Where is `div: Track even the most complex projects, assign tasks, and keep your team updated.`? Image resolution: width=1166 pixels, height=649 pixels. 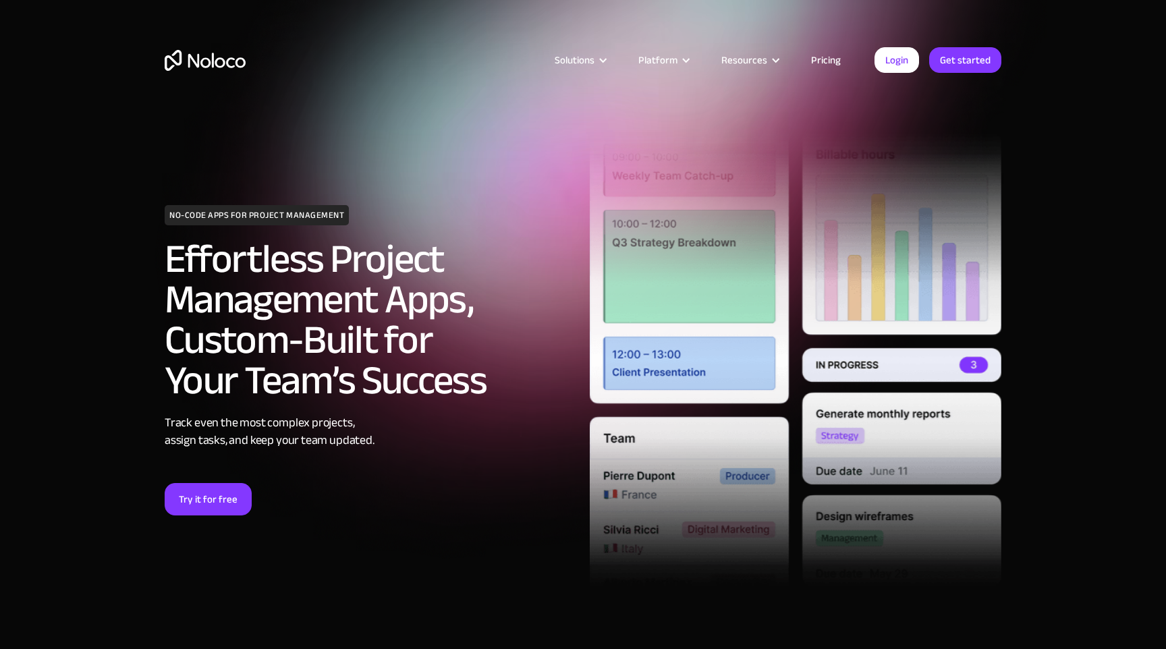 div: Track even the most complex projects, assign tasks, and keep your team updated. is located at coordinates (370, 432).